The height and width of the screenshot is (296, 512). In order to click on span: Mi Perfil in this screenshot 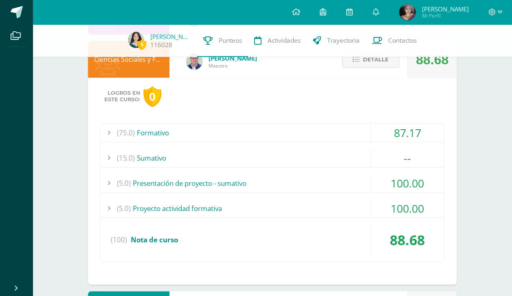, I will do `click(445, 15)`.